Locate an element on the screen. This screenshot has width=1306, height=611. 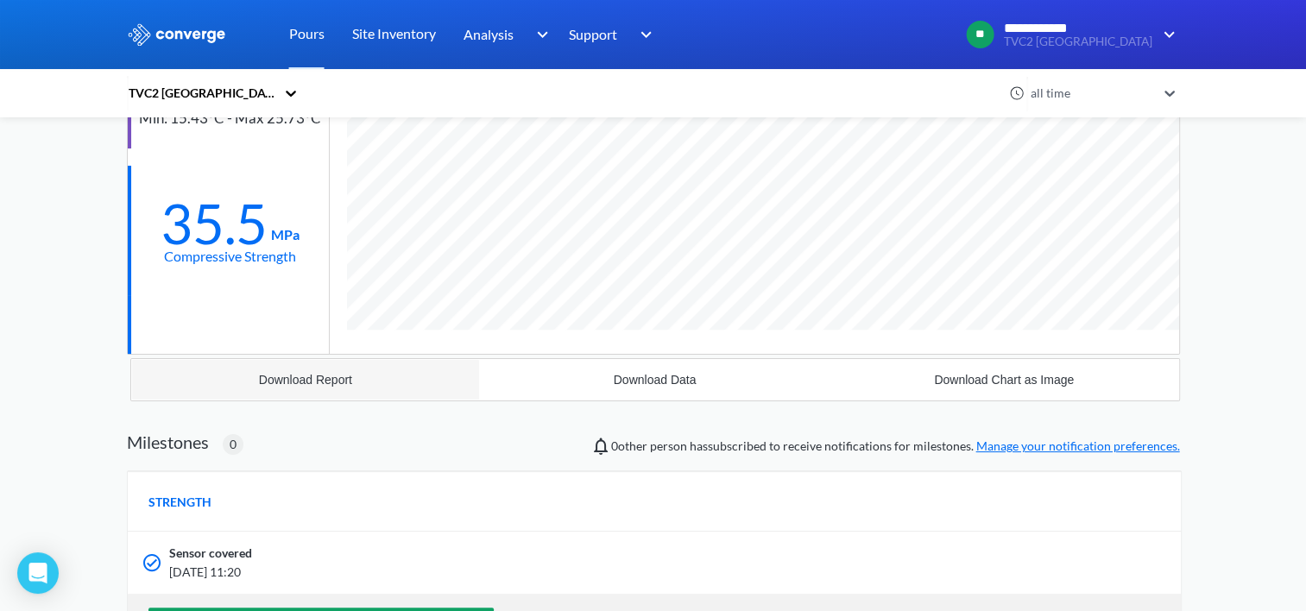
div: Download Chart as Image is located at coordinates (1004, 380).